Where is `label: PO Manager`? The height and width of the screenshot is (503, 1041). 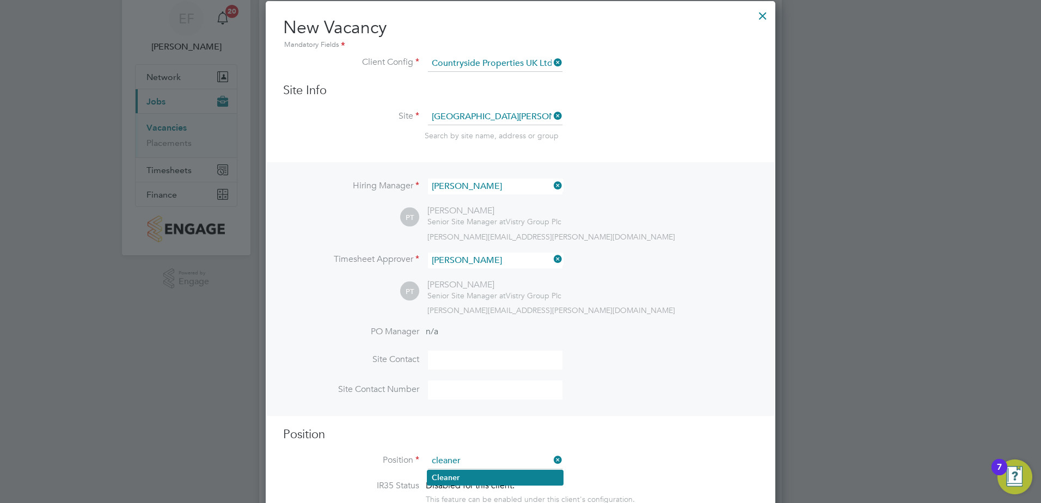 label: PO Manager is located at coordinates (351, 332).